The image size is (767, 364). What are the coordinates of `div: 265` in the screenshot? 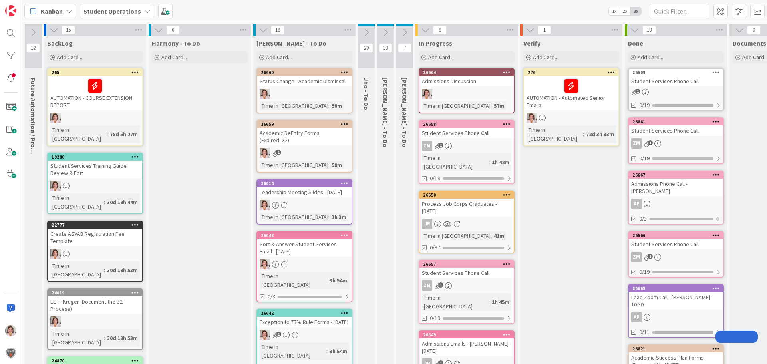 It's located at (95, 72).